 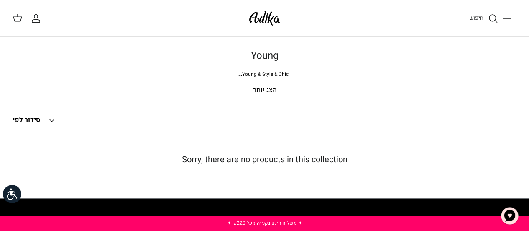 What do you see at coordinates (264, 18) in the screenshot?
I see `a: Adika IL` at bounding box center [264, 18].